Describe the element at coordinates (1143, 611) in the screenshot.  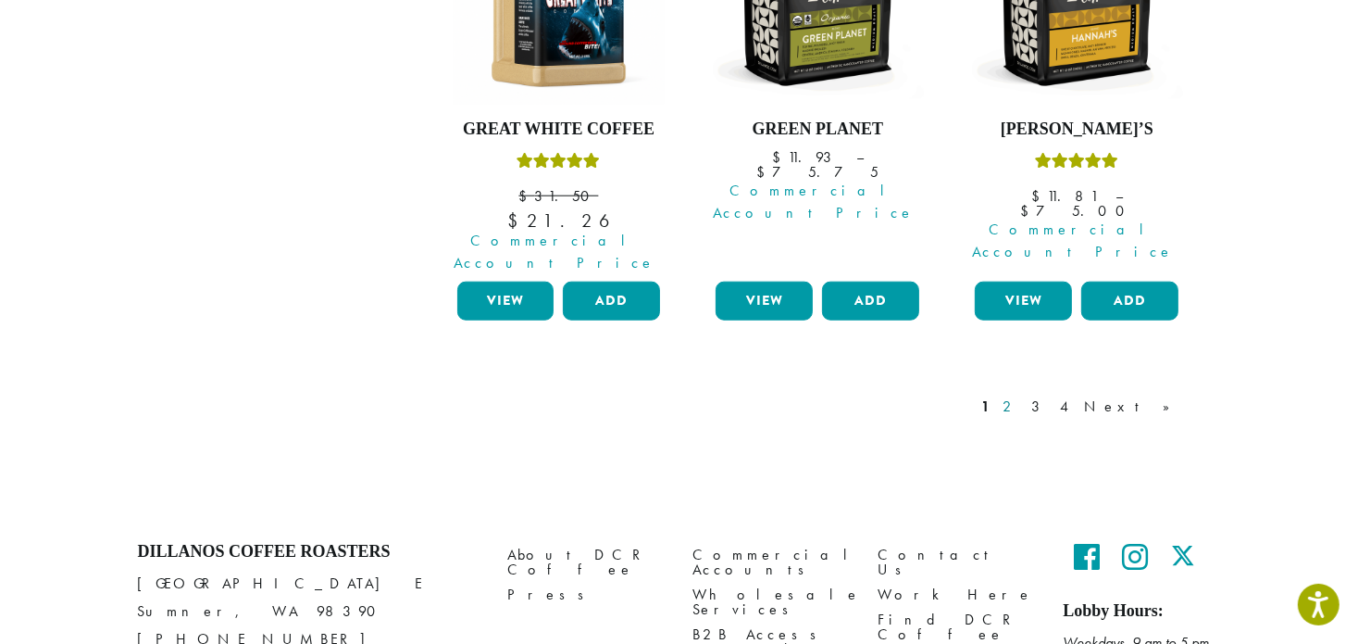
I see `h5: Lobby Hours:` at that location.